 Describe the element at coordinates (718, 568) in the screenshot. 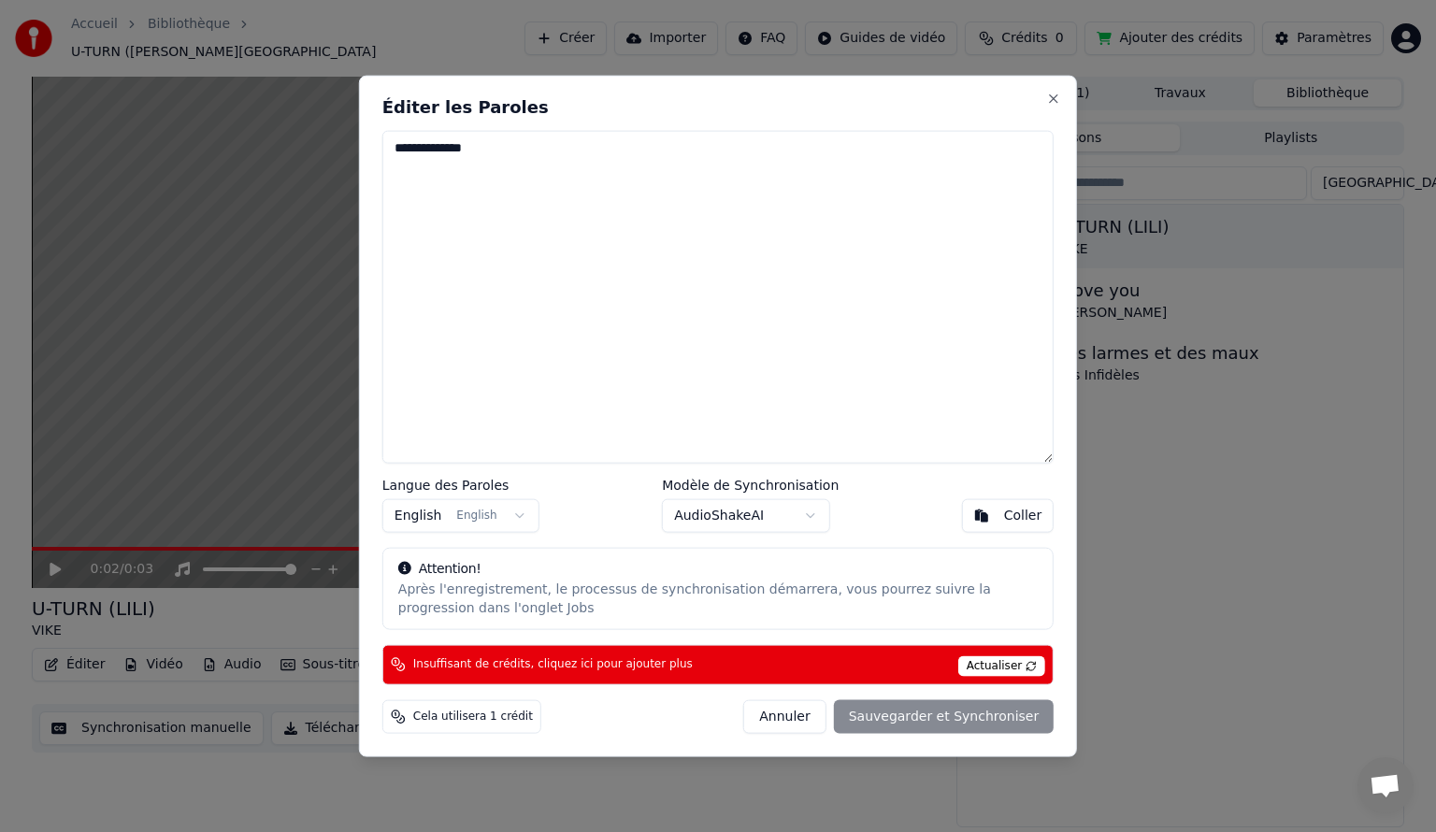

I see `div: Attention!` at that location.